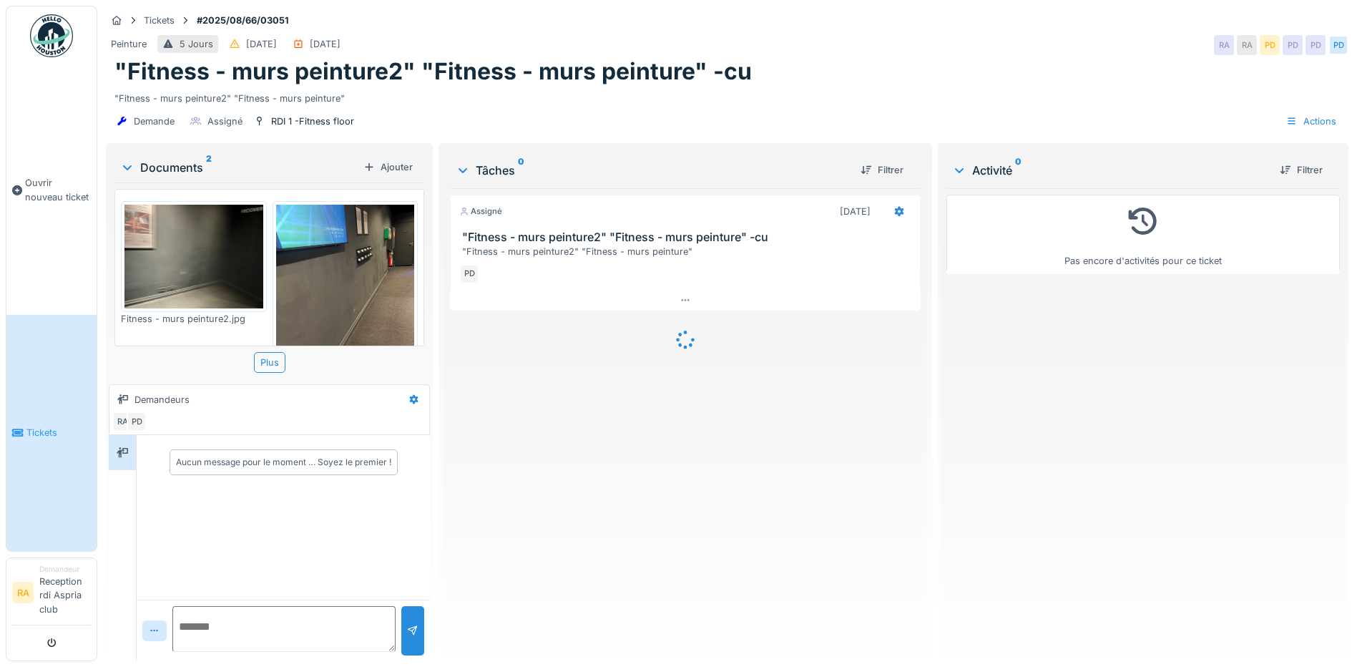 This screenshot has width=1357, height=667. Describe the element at coordinates (270, 362) in the screenshot. I see `div: Plus` at that location.